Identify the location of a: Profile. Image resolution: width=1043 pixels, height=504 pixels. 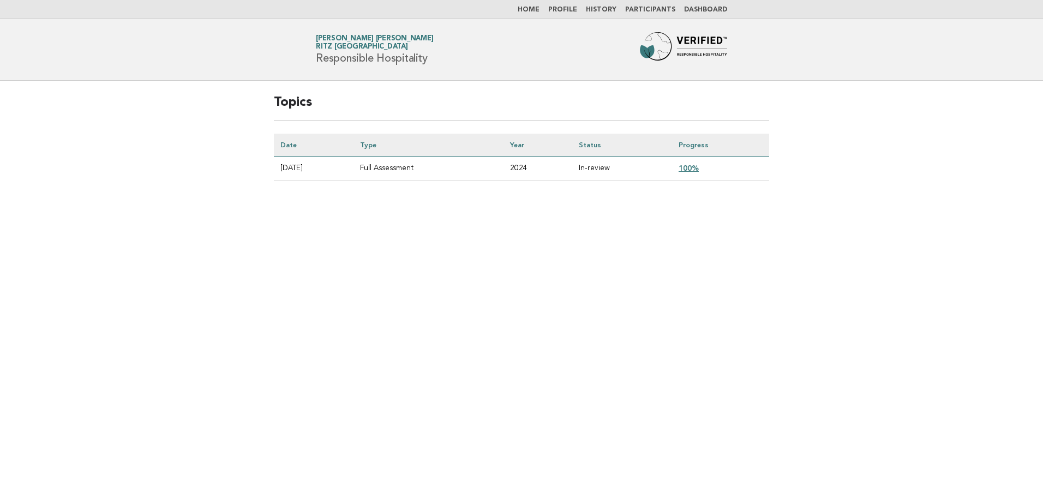
(562, 10).